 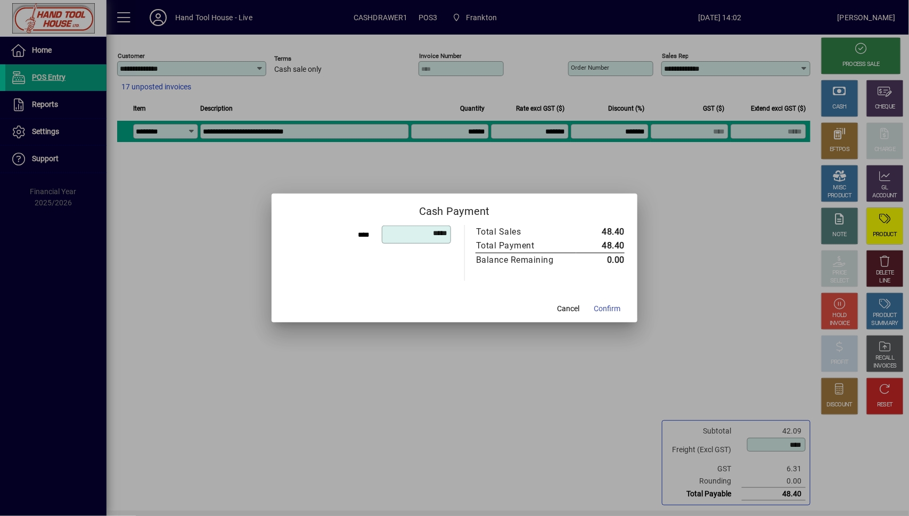 I want to click on span: Confirm, so click(x=607, y=309).